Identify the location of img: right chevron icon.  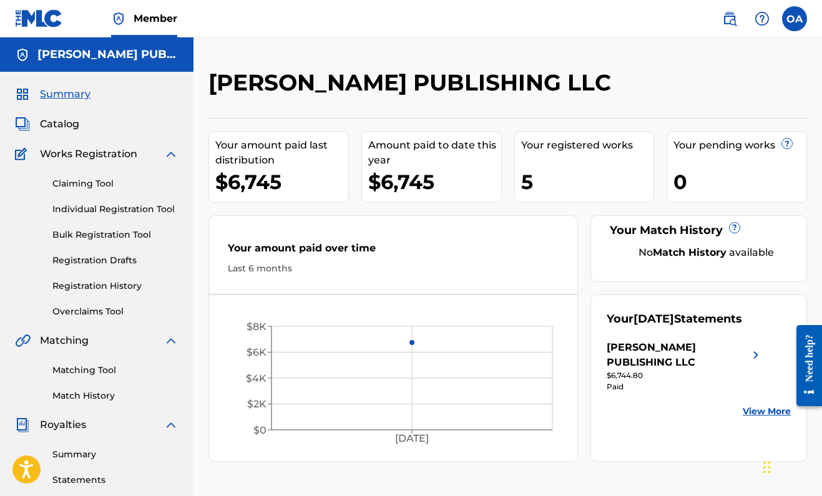
(756, 355).